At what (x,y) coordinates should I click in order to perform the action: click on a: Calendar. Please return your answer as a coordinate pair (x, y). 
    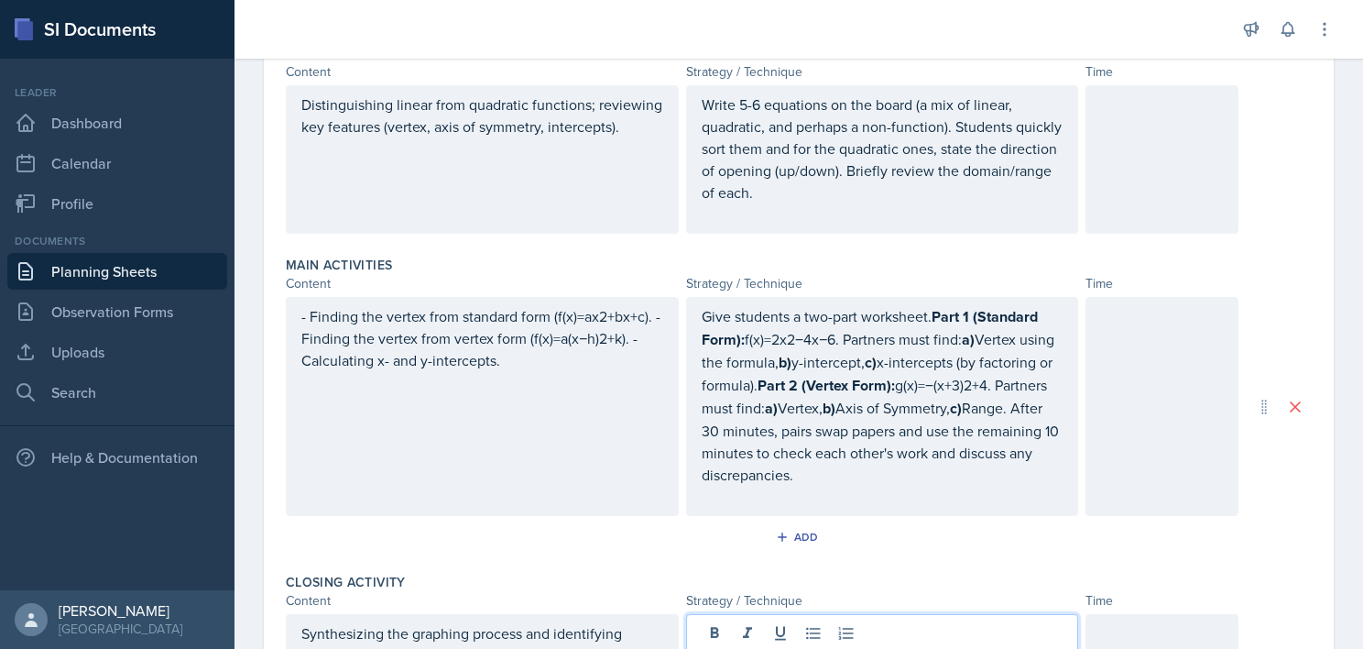
    Looking at the image, I should click on (117, 163).